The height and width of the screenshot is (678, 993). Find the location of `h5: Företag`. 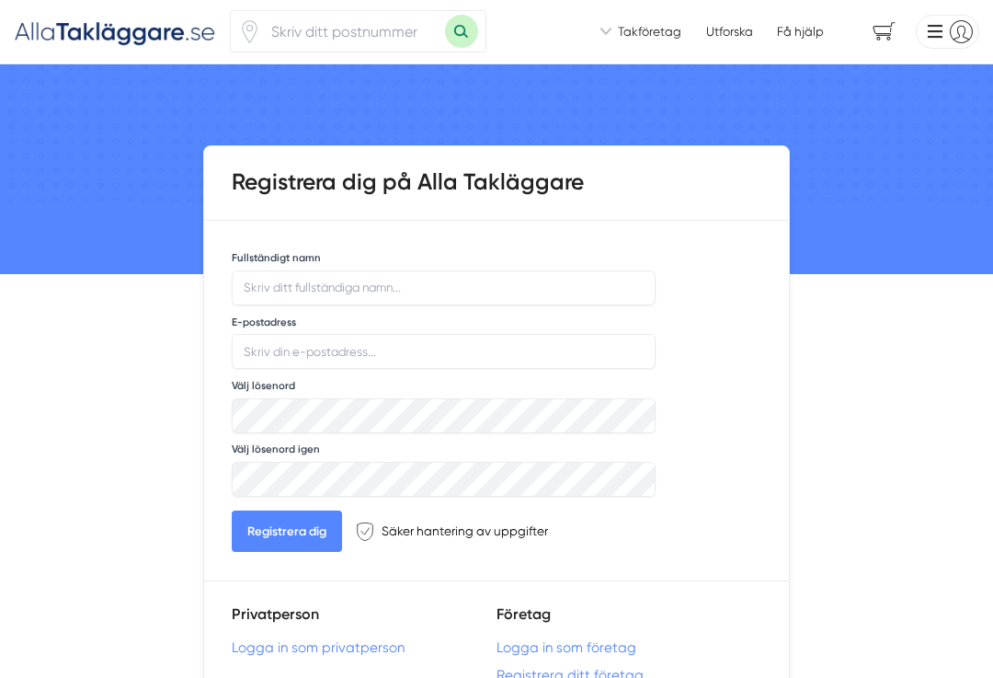

h5: Företag is located at coordinates (629, 621).